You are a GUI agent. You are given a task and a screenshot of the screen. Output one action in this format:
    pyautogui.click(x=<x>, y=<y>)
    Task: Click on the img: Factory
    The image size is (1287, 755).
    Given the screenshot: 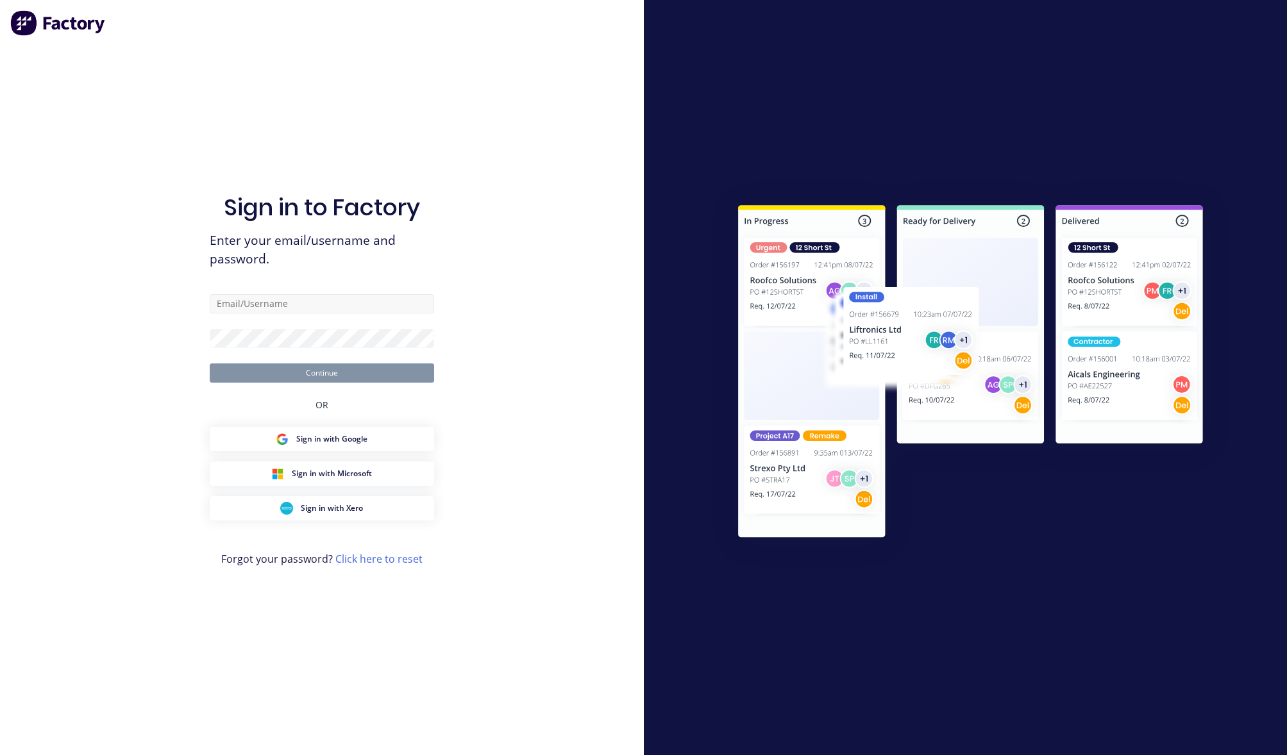 What is the action you would take?
    pyautogui.click(x=58, y=23)
    